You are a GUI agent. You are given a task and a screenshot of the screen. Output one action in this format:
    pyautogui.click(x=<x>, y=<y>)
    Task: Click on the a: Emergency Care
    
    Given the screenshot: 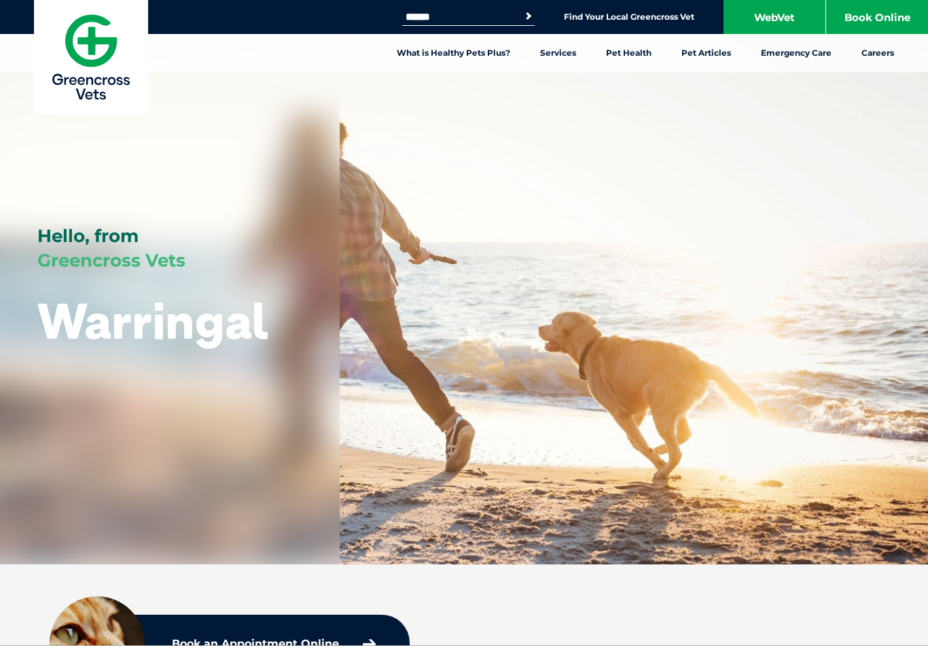 What is the action you would take?
    pyautogui.click(x=796, y=53)
    